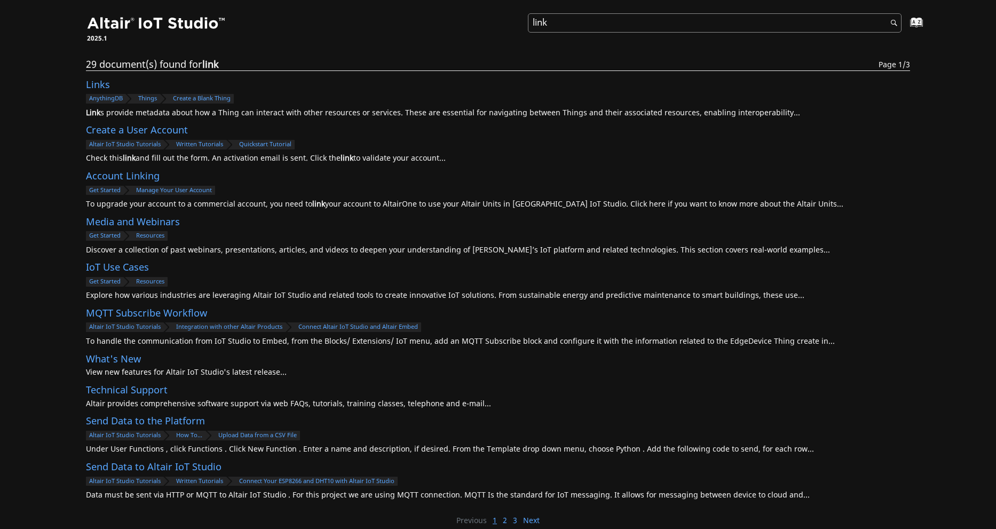 This screenshot has width=996, height=529. I want to click on div: s provide metadata about how a Thing can interact with other resources or services. These are ess..., so click(496, 113).